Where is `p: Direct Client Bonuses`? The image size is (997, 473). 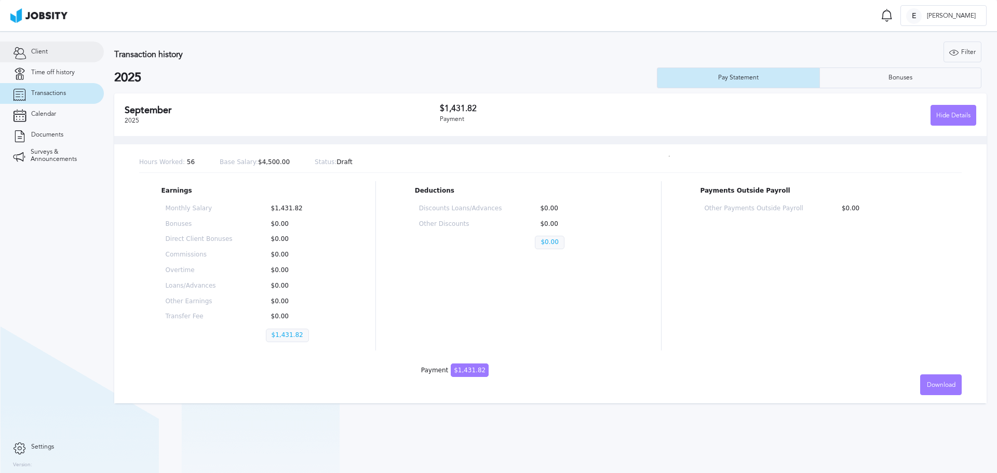
p: Direct Client Bonuses is located at coordinates (199, 239).